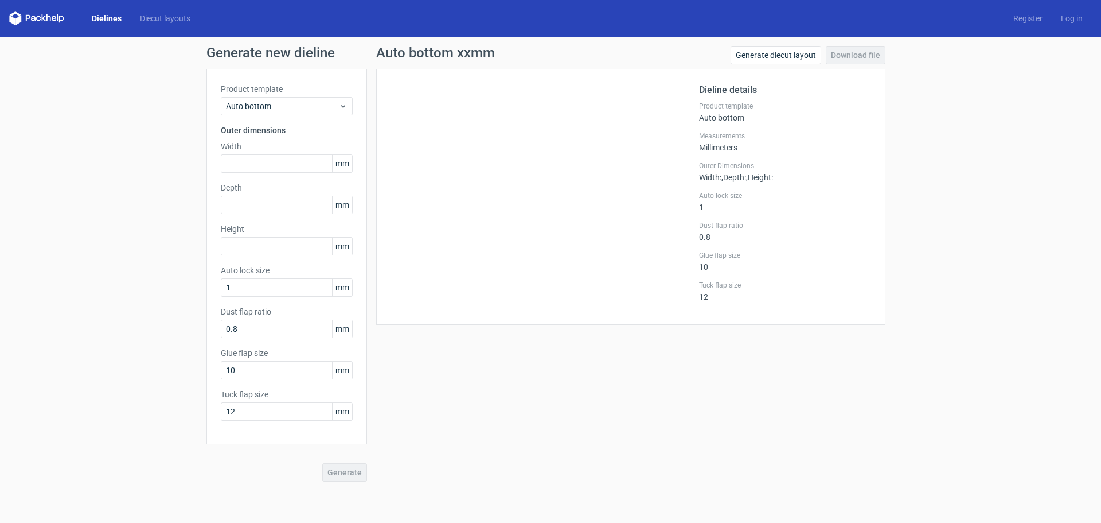  What do you see at coordinates (785, 201) in the screenshot?
I see `div: 1` at bounding box center [785, 201].